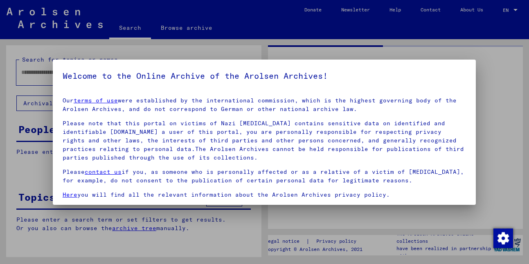 The image size is (529, 264). I want to click on p: you will find all the relevant information about the Arolsen Archives privacy policy., so click(264, 195).